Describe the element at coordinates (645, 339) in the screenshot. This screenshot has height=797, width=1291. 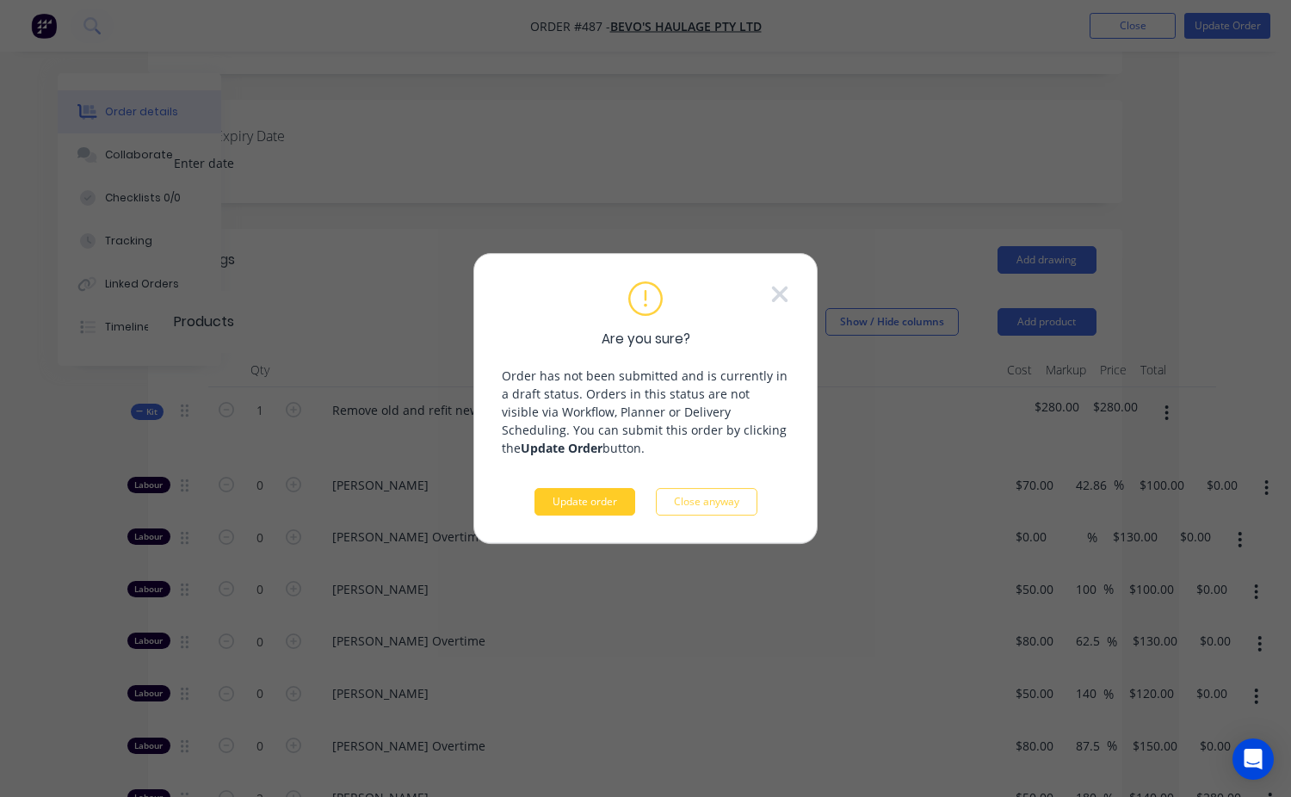
I see `span: Are you sure?` at that location.